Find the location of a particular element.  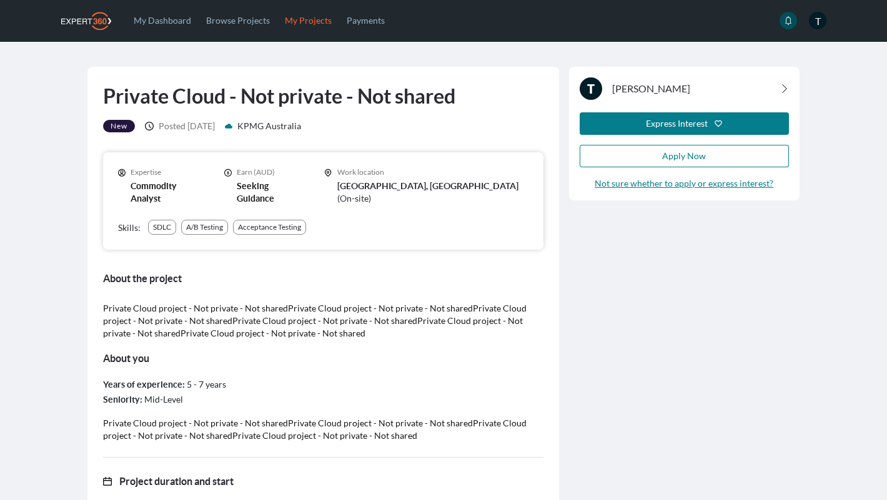

span: New is located at coordinates (119, 126).